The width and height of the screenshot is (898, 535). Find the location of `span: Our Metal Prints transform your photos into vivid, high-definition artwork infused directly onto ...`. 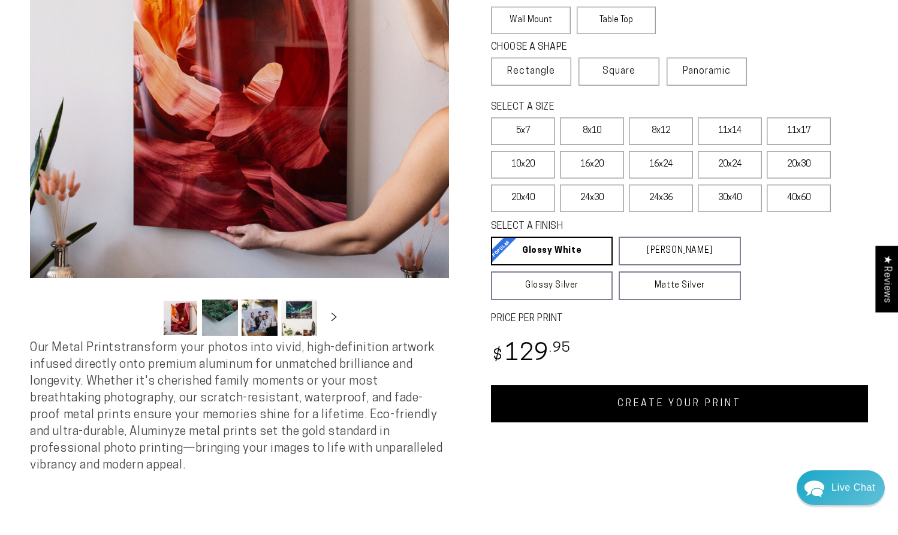

span: Our Metal Prints transform your photos into vivid, high-definition artwork infused directly onto ... is located at coordinates (236, 407).